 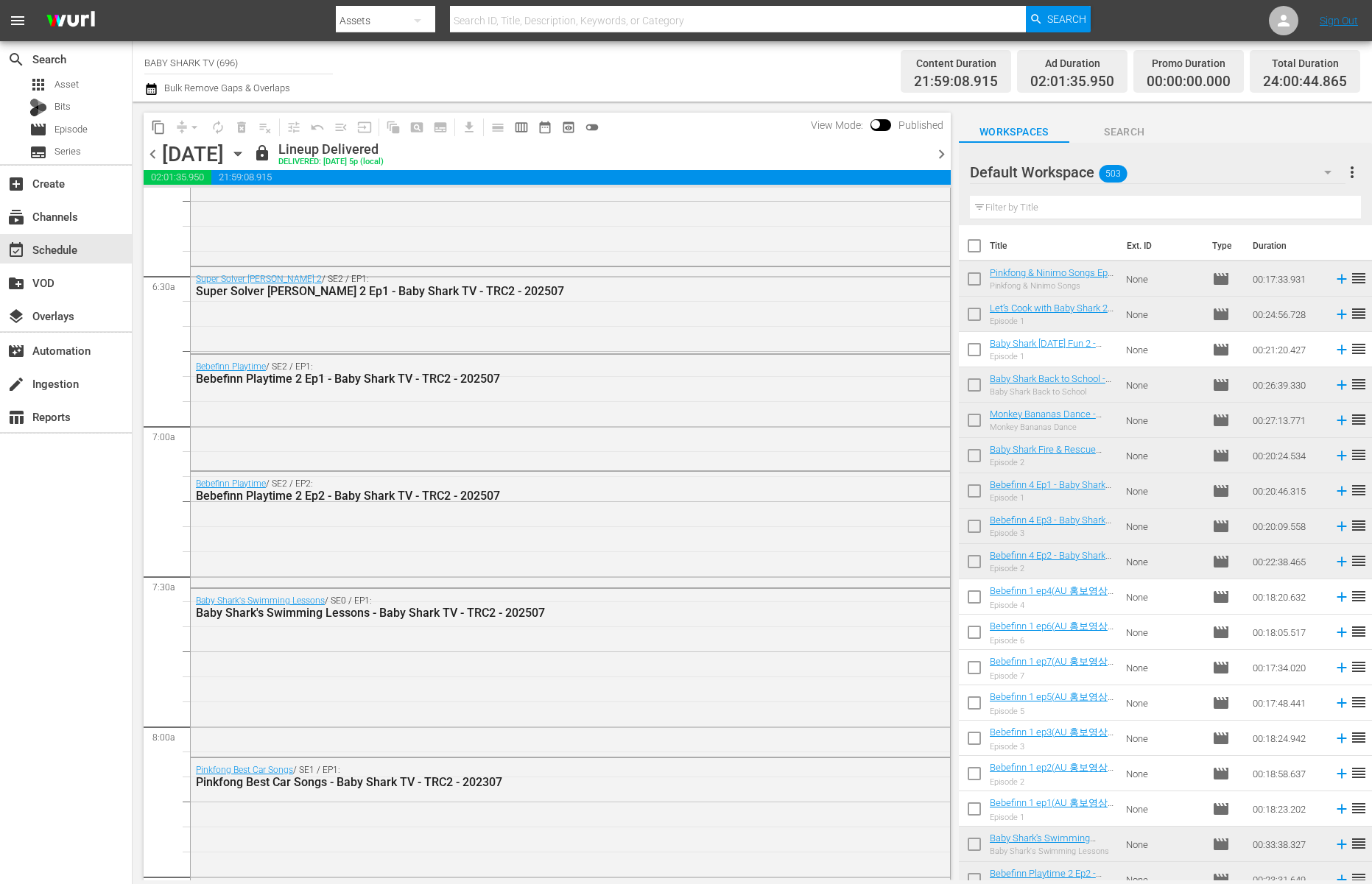 What do you see at coordinates (1052, 427) in the screenshot?
I see `div: Monkey Bananas Dance` at bounding box center [1052, 427].